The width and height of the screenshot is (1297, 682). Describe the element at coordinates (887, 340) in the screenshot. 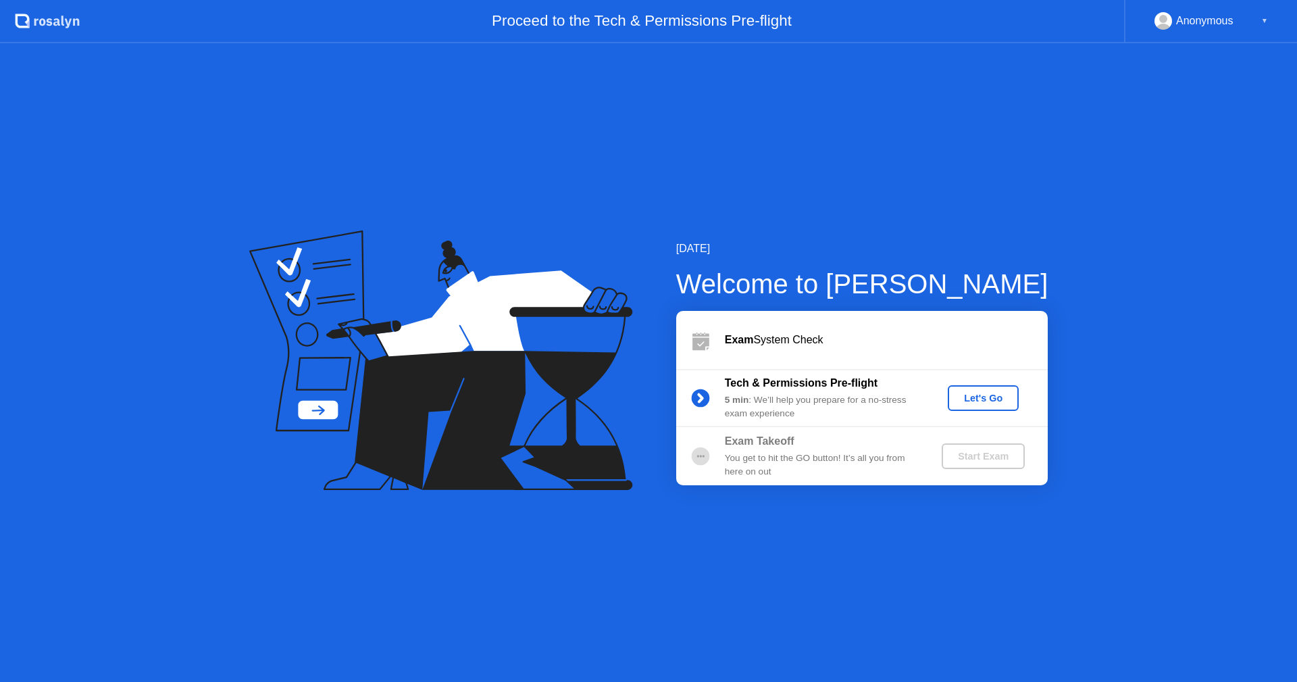

I see `div: System Check` at that location.